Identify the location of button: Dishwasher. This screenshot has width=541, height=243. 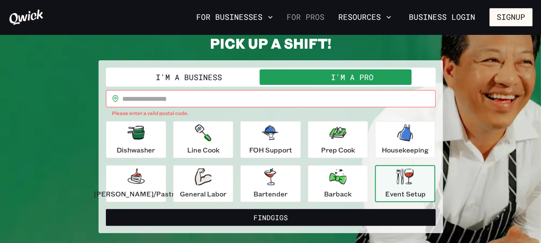
(136, 139).